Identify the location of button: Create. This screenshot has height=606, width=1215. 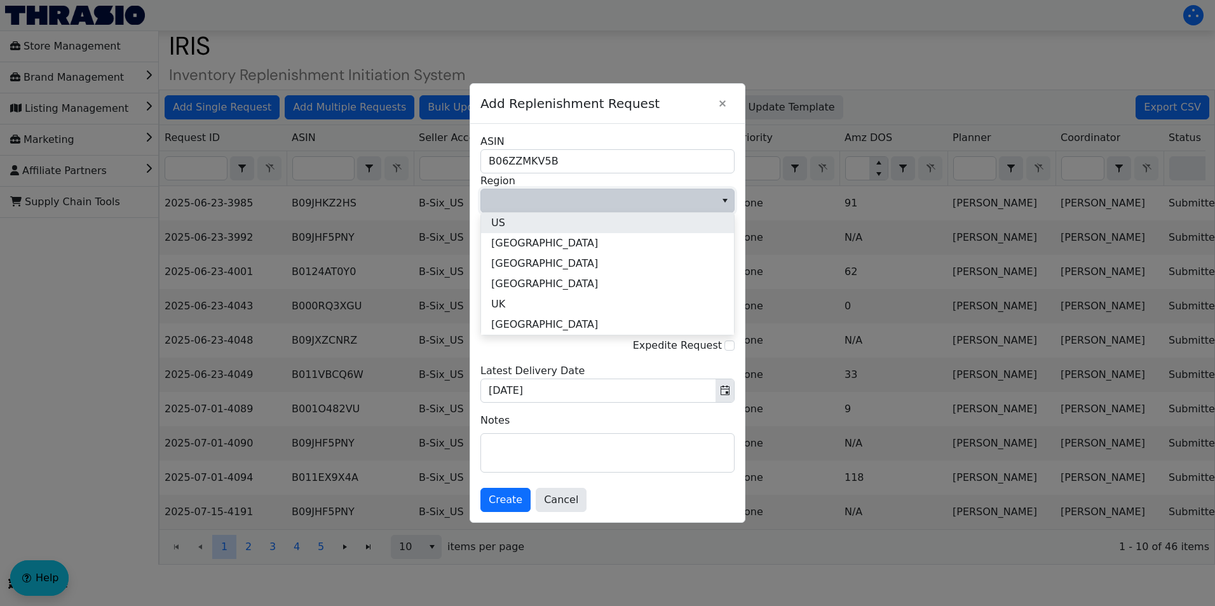
(505, 500).